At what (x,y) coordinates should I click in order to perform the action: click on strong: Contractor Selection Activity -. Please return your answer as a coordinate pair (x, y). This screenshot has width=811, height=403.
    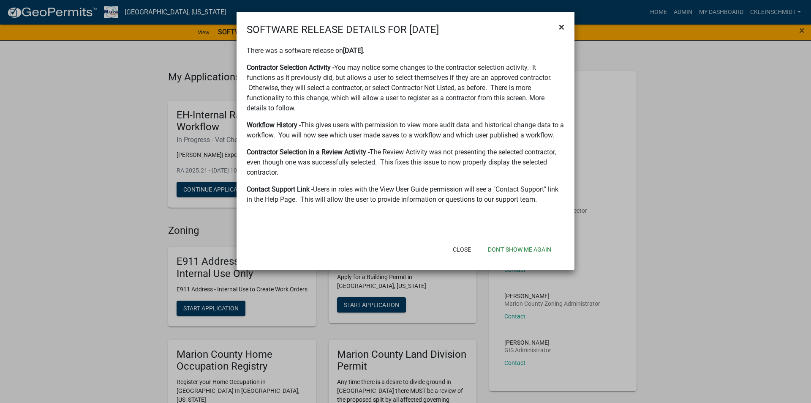
    Looking at the image, I should click on (290, 67).